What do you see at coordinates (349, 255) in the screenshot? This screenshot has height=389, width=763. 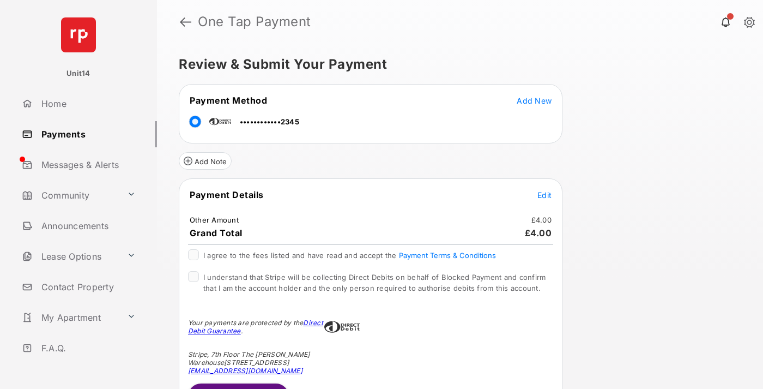 I see `span: I agree to the fees listed and have read and accept the` at bounding box center [349, 255].